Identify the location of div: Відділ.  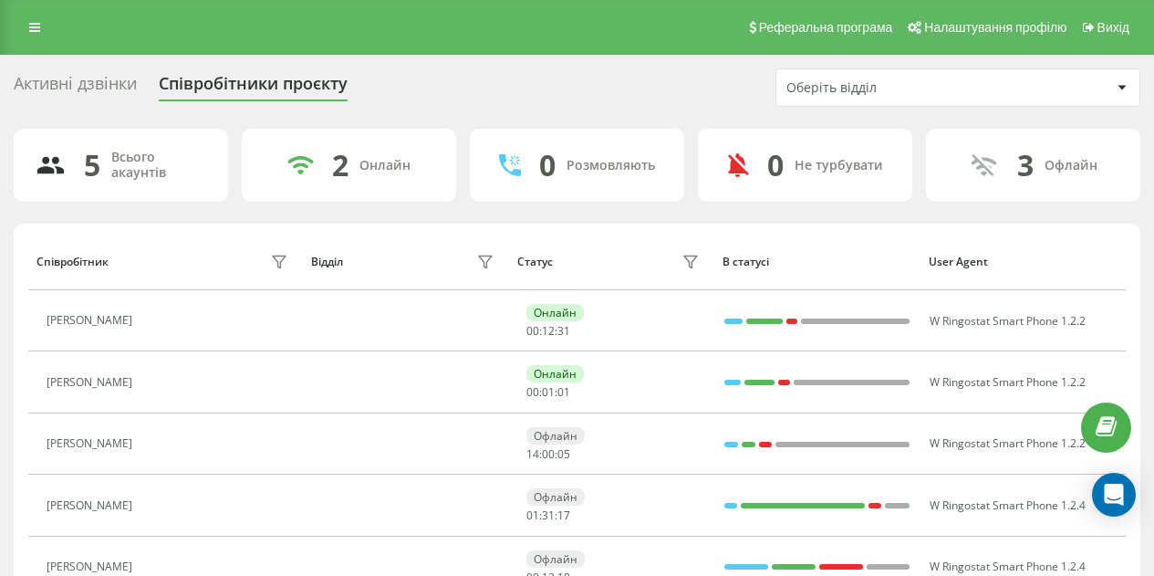
(327, 262).